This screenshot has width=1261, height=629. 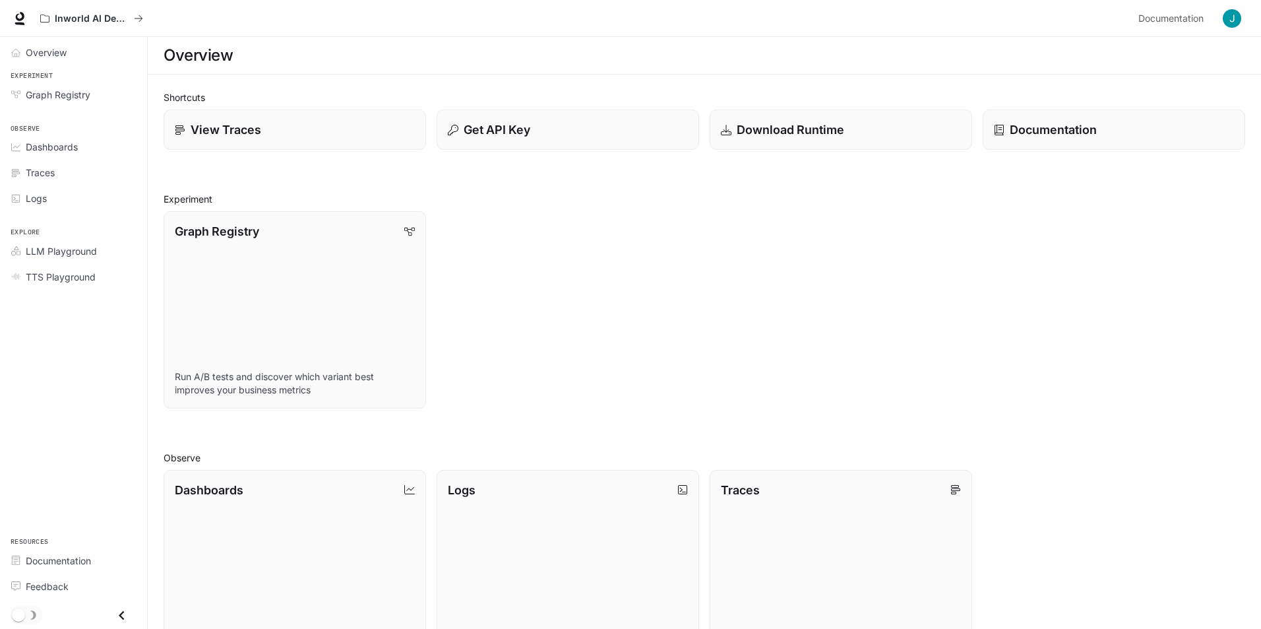 What do you see at coordinates (40, 172) in the screenshot?
I see `span: Traces` at bounding box center [40, 172].